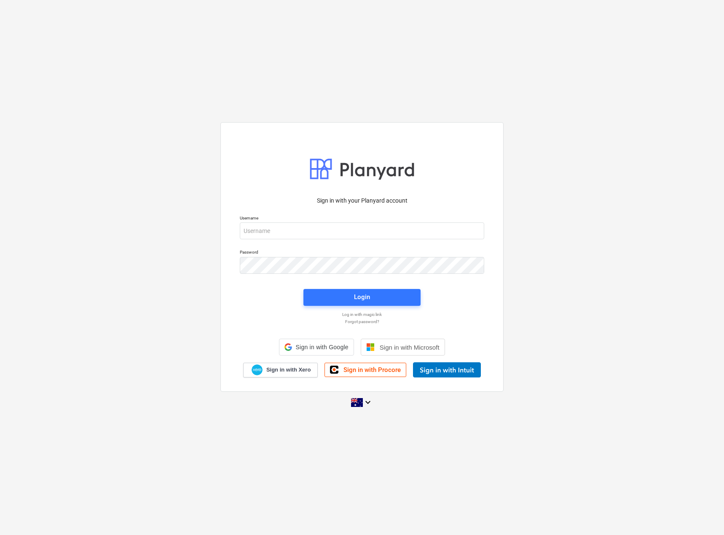 The height and width of the screenshot is (535, 724). I want to click on div: Sign in with Google, so click(316, 347).